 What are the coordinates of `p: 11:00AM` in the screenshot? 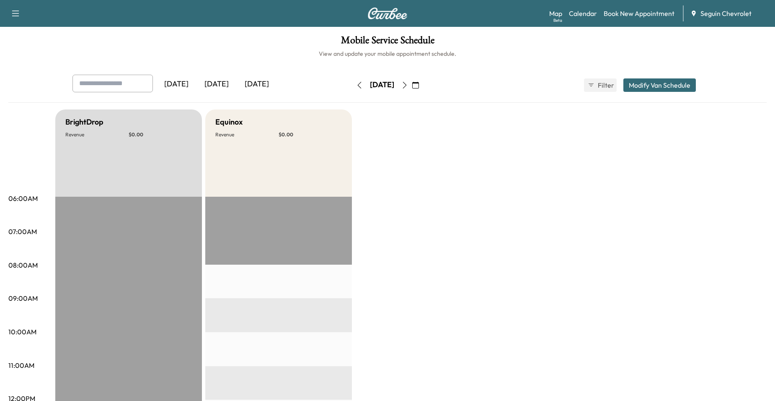 It's located at (21, 365).